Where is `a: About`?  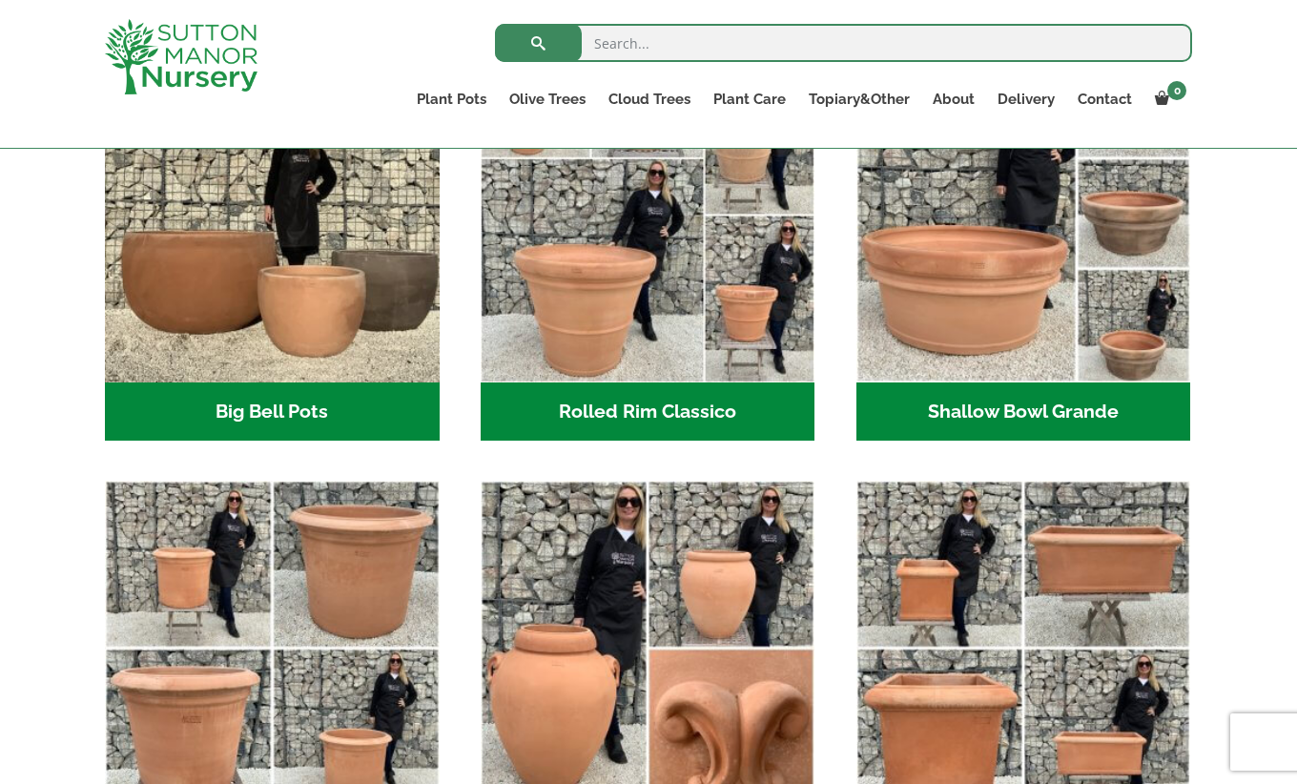
a: About is located at coordinates (953, 99).